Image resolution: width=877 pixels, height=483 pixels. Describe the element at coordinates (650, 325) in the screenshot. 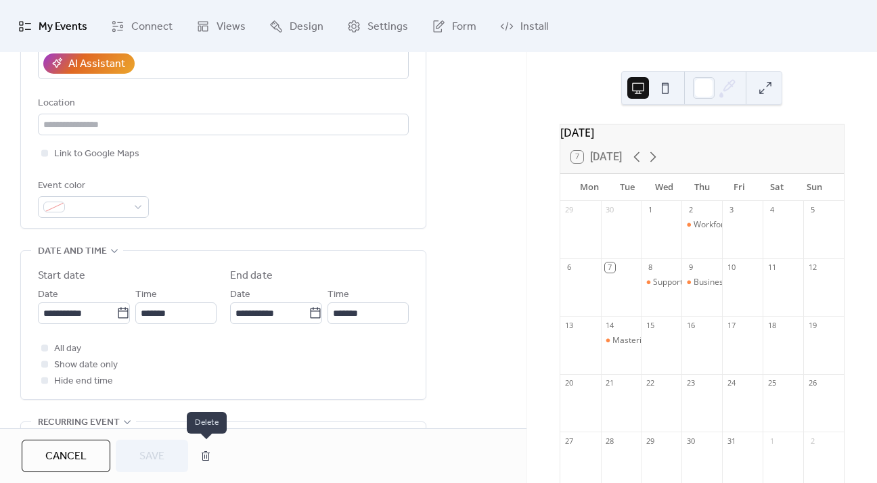

I see `div: 15` at that location.